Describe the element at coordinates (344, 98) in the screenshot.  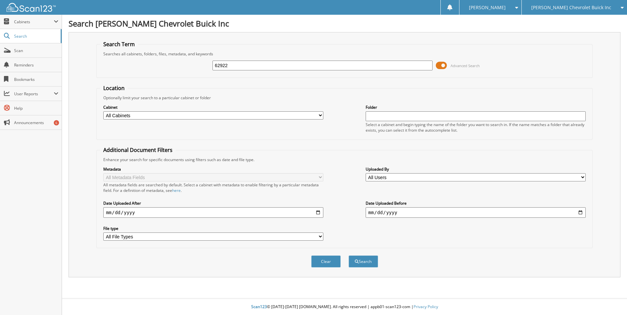
I see `div: Optionally limit your search to a particular cabinet or folder` at that location.